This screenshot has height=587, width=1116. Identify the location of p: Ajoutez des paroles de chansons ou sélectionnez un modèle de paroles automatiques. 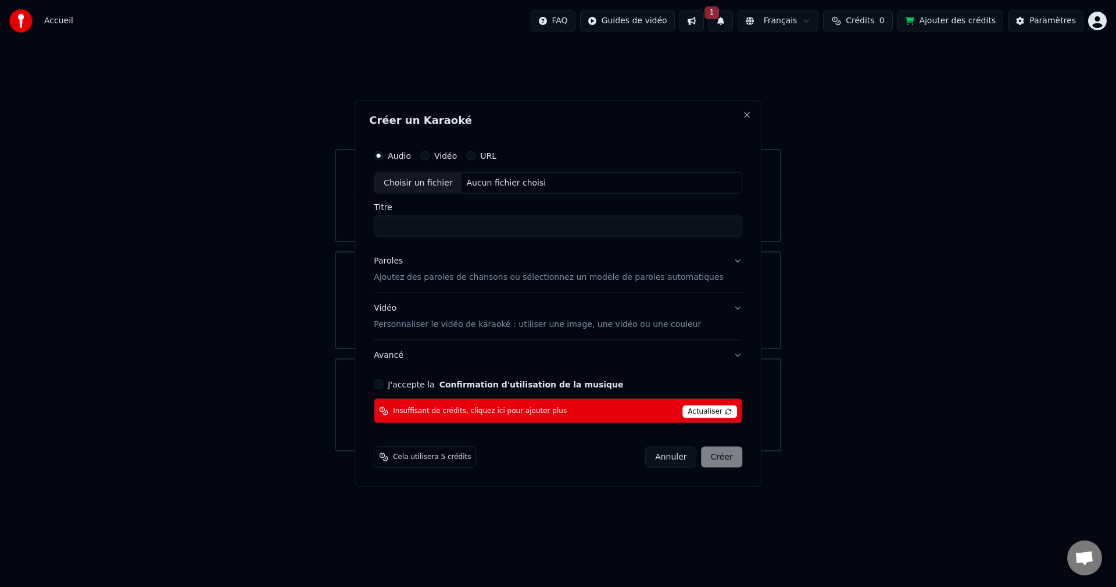
(549, 277).